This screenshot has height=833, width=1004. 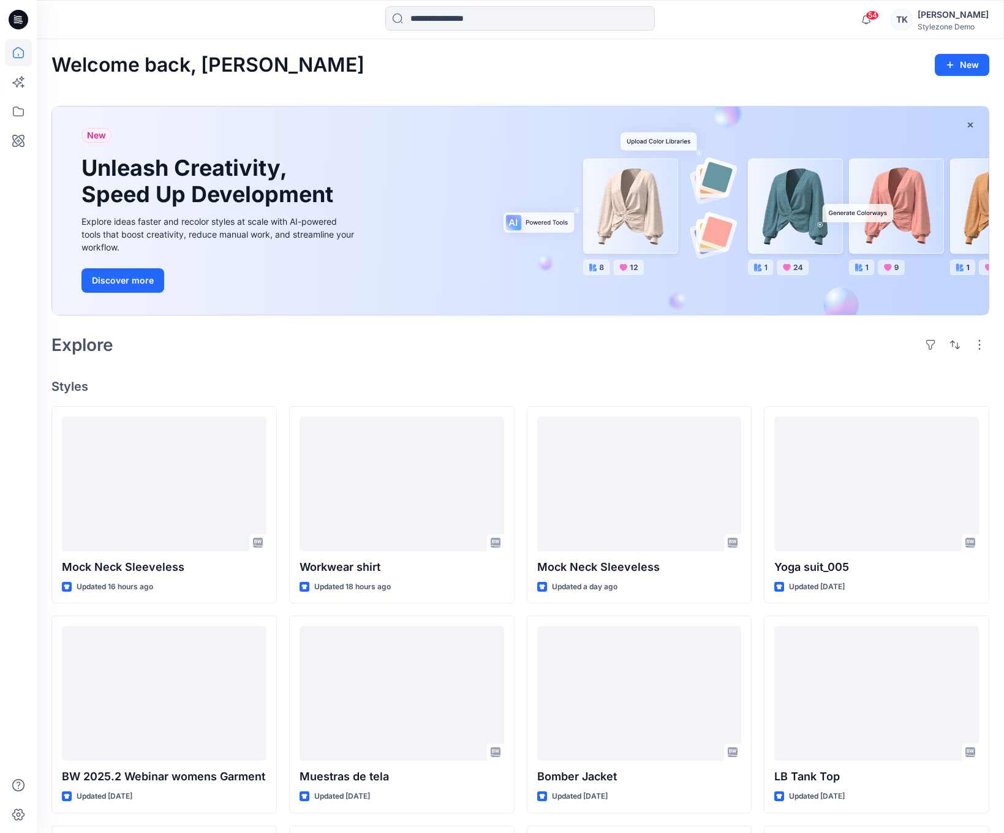 I want to click on div: TK, so click(x=902, y=20).